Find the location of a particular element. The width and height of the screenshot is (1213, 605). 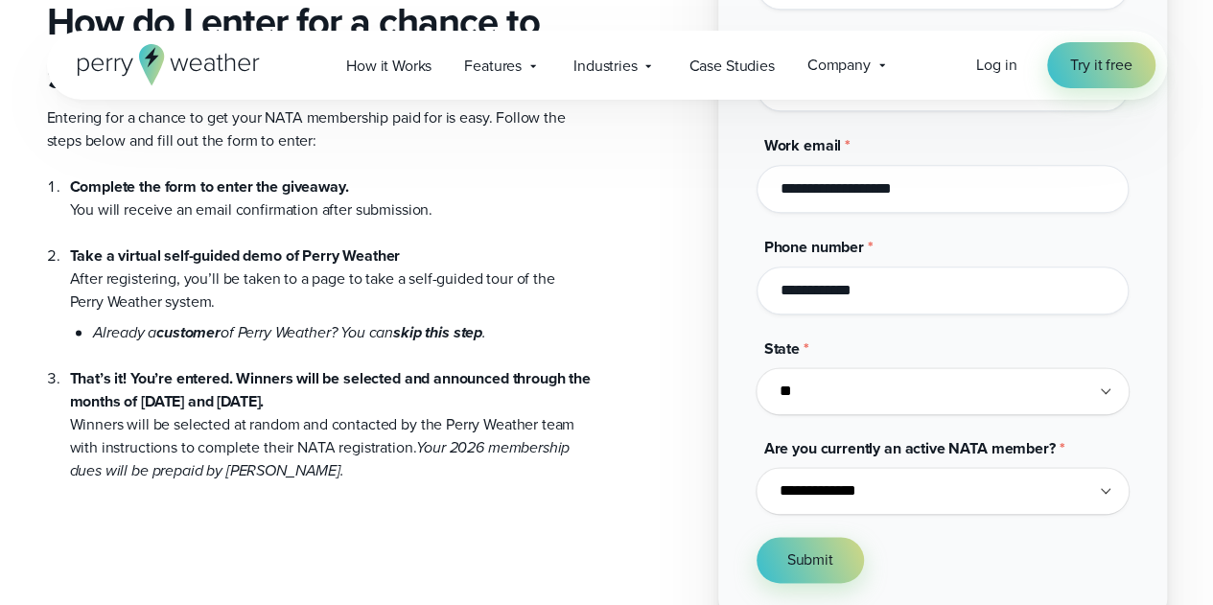

span: Company is located at coordinates (839, 65).